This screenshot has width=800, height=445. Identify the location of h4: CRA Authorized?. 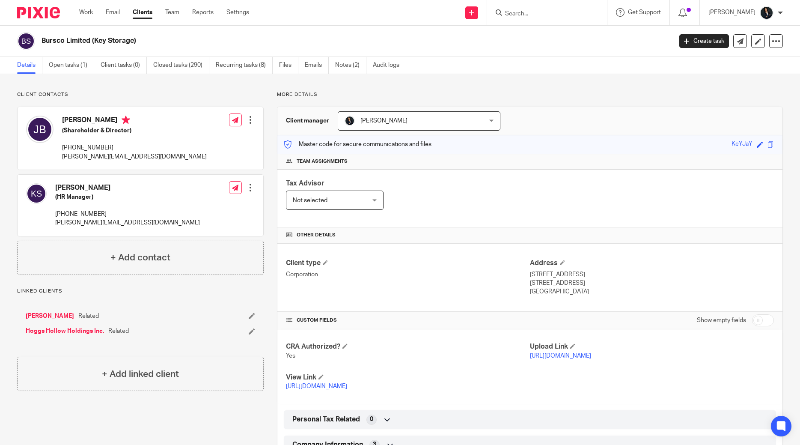
(408, 346).